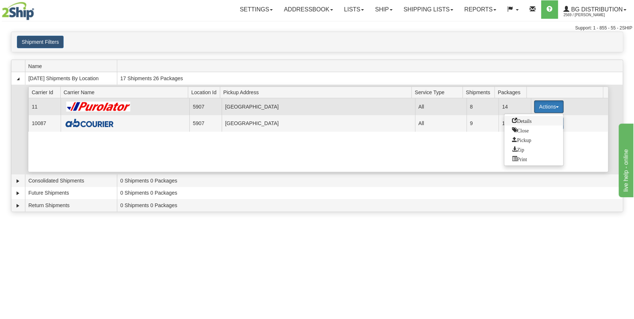 This screenshot has height=319, width=634. What do you see at coordinates (439, 92) in the screenshot?
I see `span: Service Type` at bounding box center [439, 92].